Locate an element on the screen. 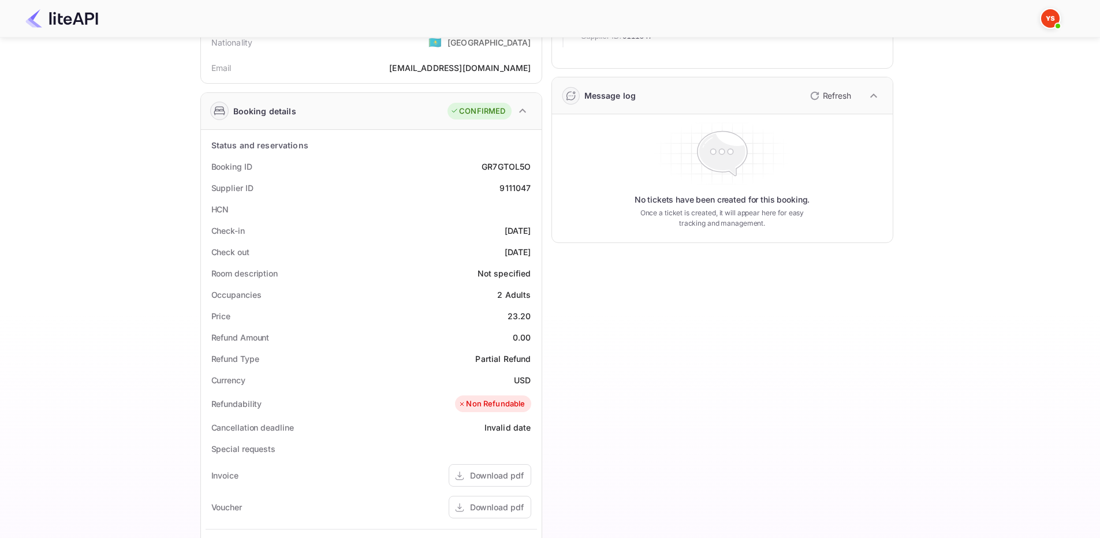 This screenshot has width=1100, height=538. span: United States is located at coordinates (435, 42).